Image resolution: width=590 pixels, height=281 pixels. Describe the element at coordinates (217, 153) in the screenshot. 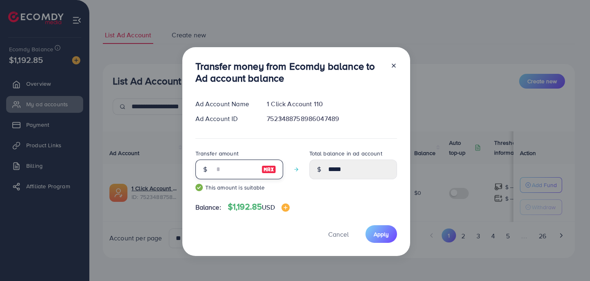

I see `label: Transfer amount` at that location.